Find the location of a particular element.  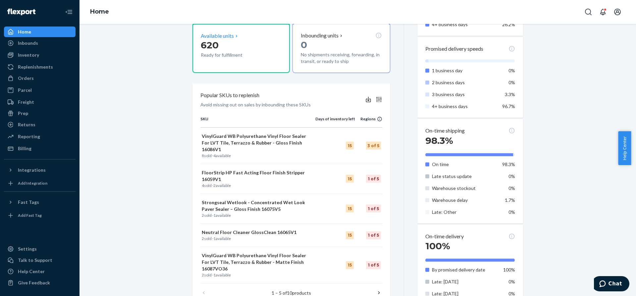

p: Neutral Floor Cleaner GlossClean 16065V1 is located at coordinates (258, 232).